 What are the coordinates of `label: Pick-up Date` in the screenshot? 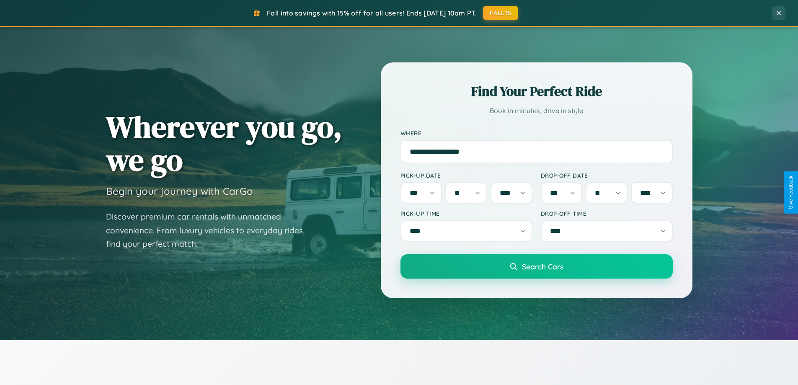 It's located at (466, 175).